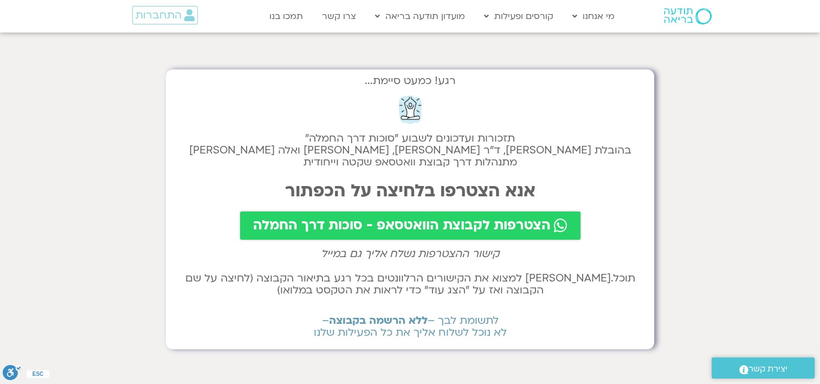 This screenshot has width=820, height=384. What do you see at coordinates (410, 81) in the screenshot?
I see `h2: רגע! כמעט סיימת...` at bounding box center [410, 81].